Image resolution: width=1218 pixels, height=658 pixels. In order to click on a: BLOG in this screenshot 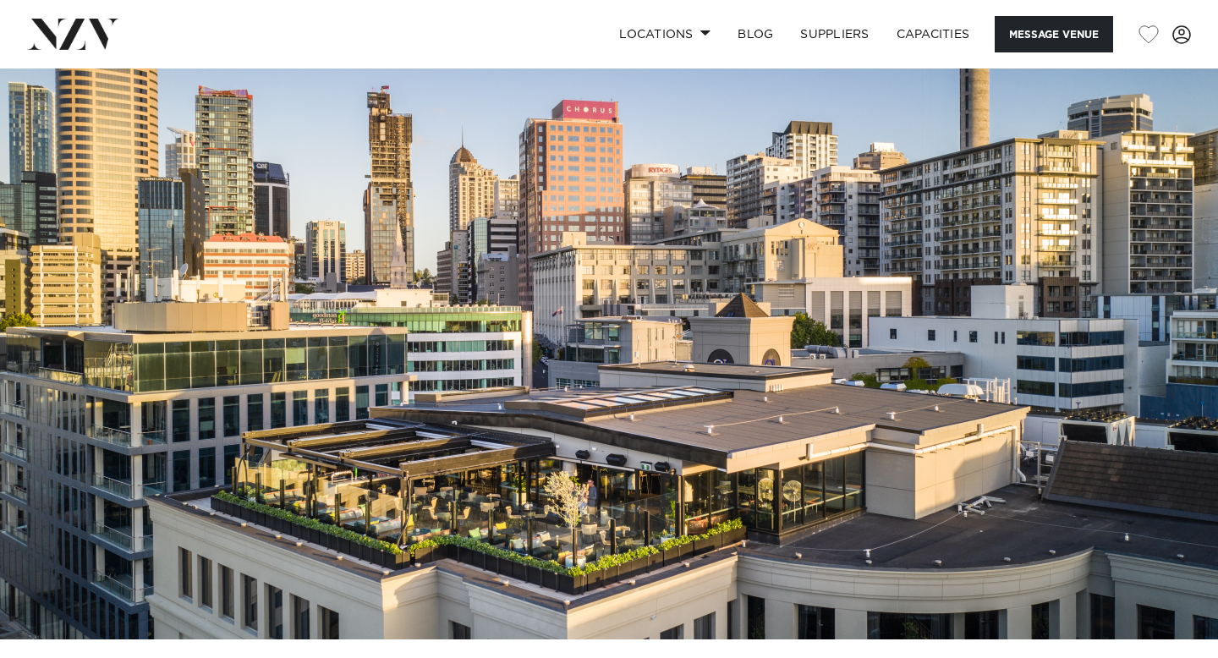, I will do `click(755, 34)`.